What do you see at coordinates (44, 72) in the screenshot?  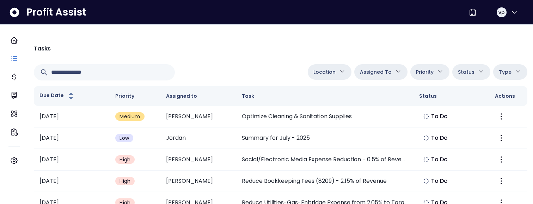 I see `svg: Search icon` at bounding box center [44, 72].